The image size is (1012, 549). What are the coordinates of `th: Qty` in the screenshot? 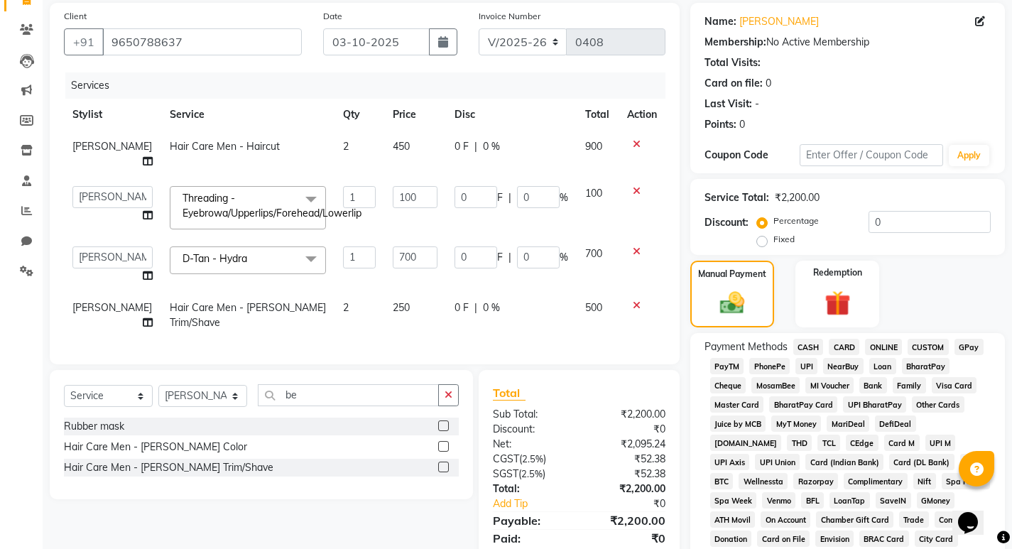 It's located at (359, 114).